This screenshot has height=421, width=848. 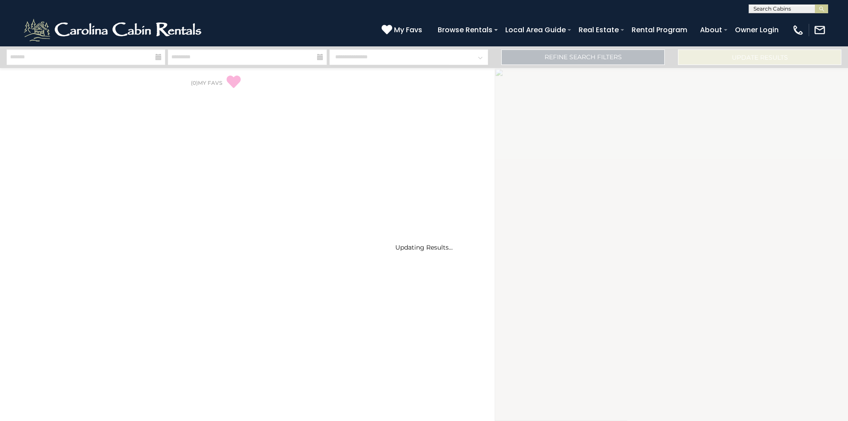 What do you see at coordinates (403, 30) in the screenshot?
I see `a: My Favs` at bounding box center [403, 30].